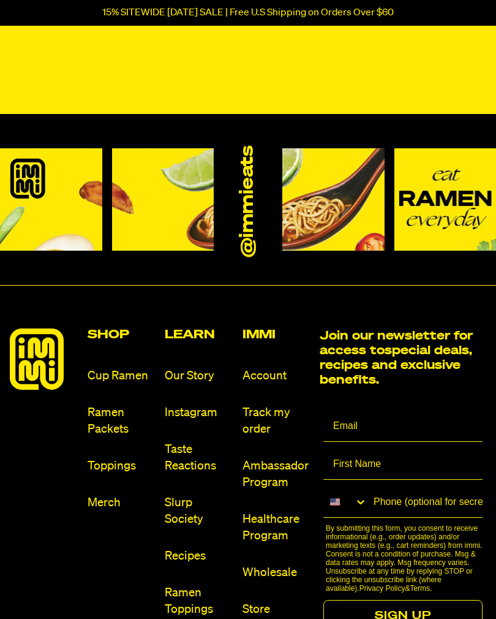 The width and height of the screenshot is (496, 619). I want to click on a: Healthcare Program, so click(276, 527).